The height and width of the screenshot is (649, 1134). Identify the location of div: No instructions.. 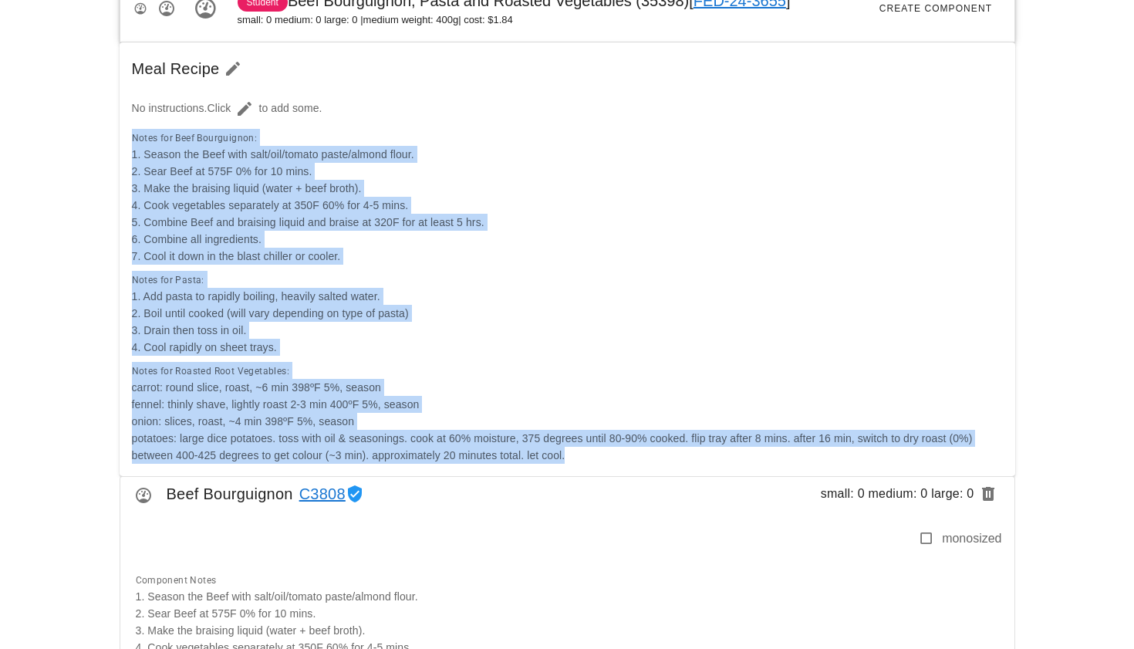
(567, 109).